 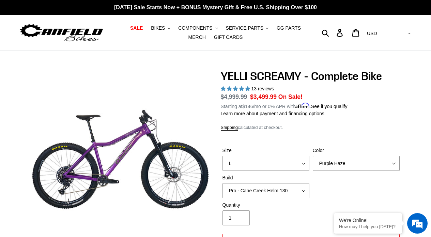 What do you see at coordinates (234, 97) in the screenshot?
I see `s: $4,999.99` at bounding box center [234, 97].